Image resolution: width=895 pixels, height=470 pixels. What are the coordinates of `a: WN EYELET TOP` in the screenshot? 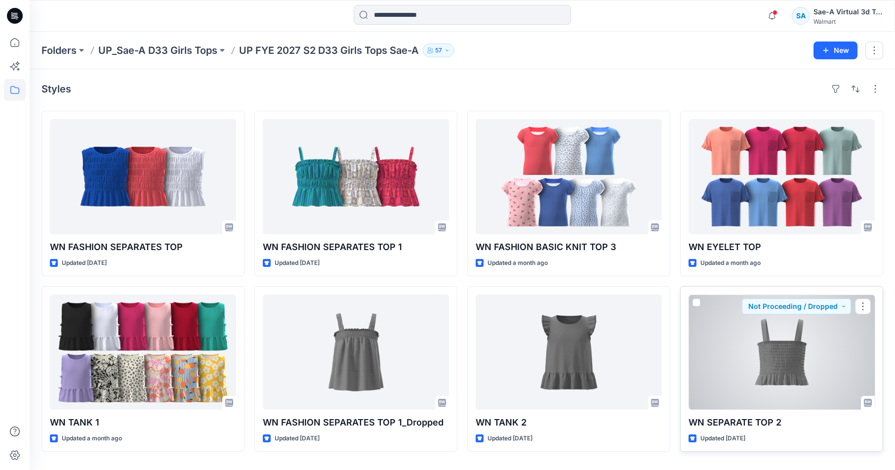 It's located at (781, 176).